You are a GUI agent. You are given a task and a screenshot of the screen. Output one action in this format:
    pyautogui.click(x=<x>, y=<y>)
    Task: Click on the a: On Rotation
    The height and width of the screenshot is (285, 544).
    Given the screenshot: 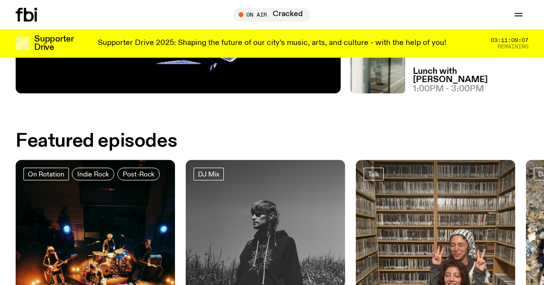 What is the action you would take?
    pyautogui.click(x=46, y=174)
    